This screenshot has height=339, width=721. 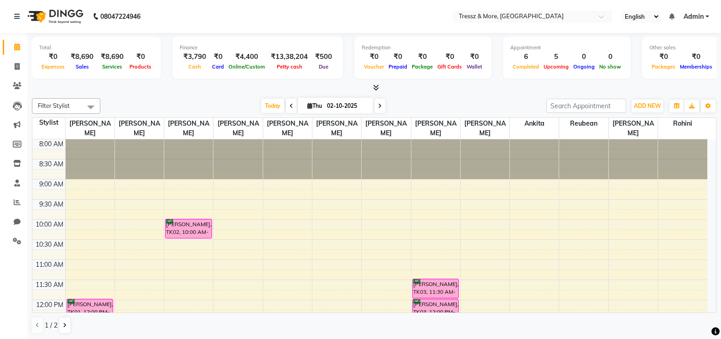 I want to click on div: 8:00 AM, so click(x=51, y=144).